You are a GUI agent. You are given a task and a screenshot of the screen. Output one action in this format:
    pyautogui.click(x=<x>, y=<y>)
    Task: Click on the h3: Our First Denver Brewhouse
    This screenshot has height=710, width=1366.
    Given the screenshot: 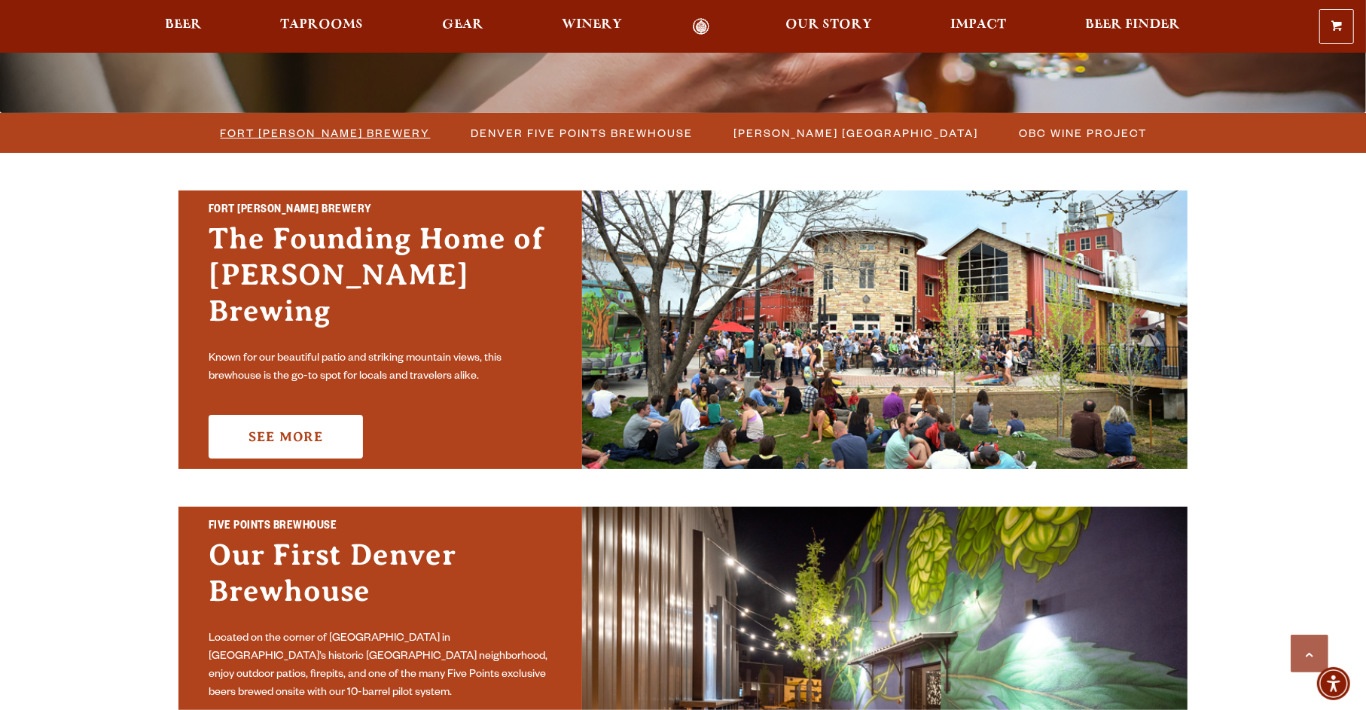 What is the action you would take?
    pyautogui.click(x=380, y=581)
    